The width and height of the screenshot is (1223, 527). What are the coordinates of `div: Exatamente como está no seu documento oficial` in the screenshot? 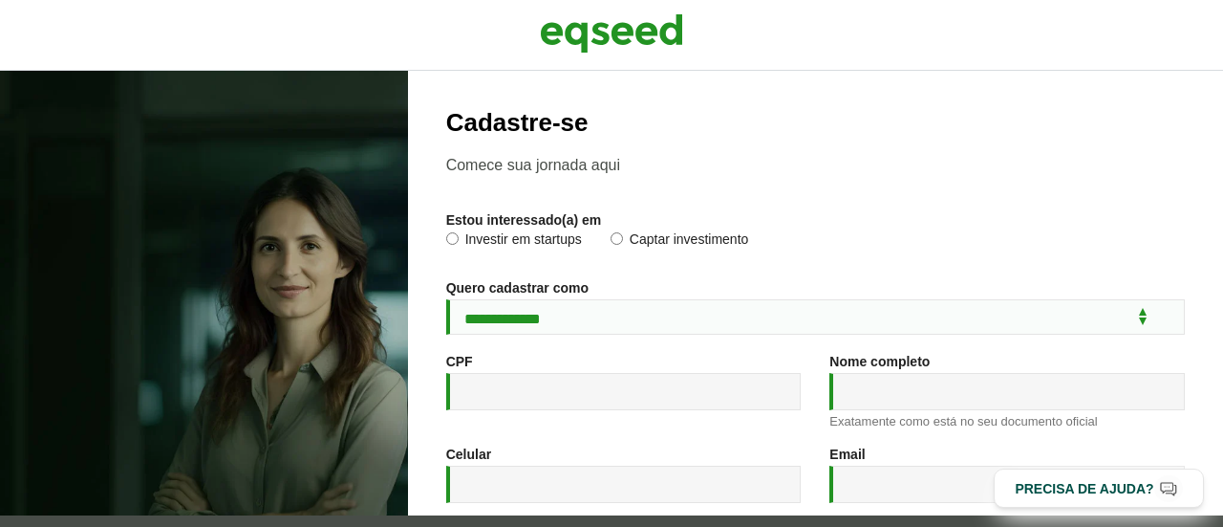 It's located at (1007, 421).